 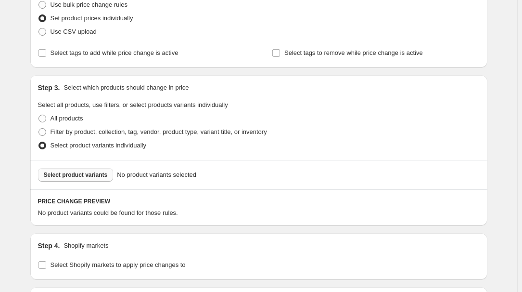 I want to click on span: No product variants selected, so click(x=156, y=175).